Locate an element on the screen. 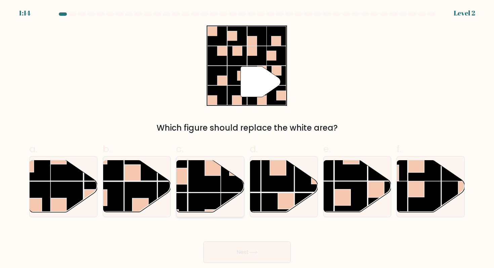  div: Level 2 is located at coordinates (464, 13).